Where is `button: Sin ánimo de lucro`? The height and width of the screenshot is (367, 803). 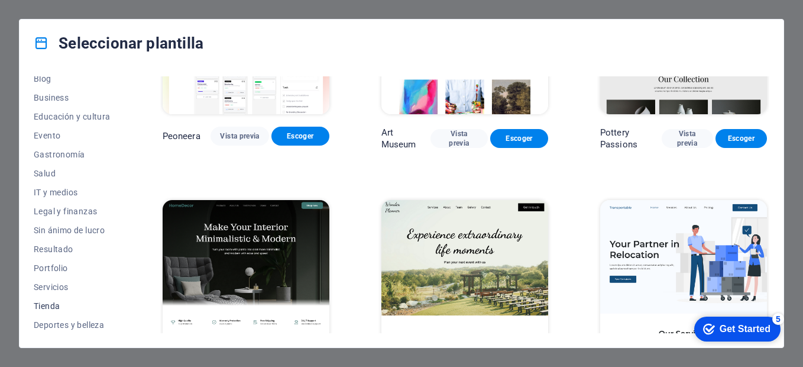
button: Sin ánimo de lucro is located at coordinates (72, 230).